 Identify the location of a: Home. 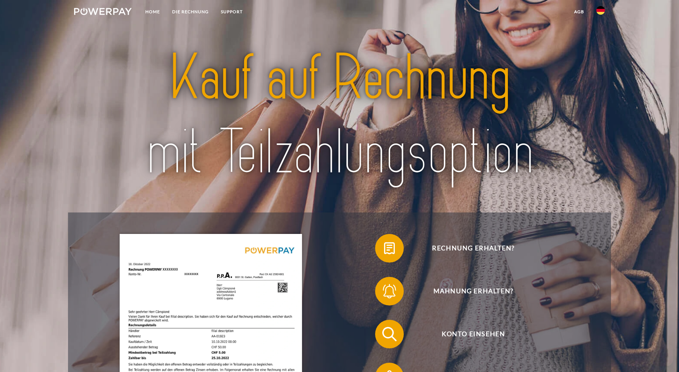
(153, 12).